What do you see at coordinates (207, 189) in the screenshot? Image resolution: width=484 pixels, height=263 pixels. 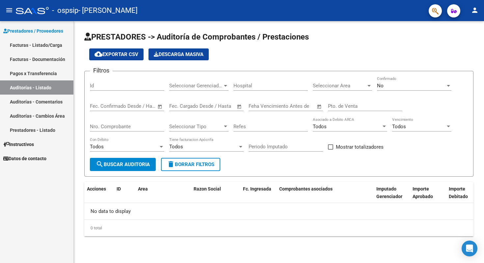 I see `span: Razon Social` at bounding box center [207, 189].